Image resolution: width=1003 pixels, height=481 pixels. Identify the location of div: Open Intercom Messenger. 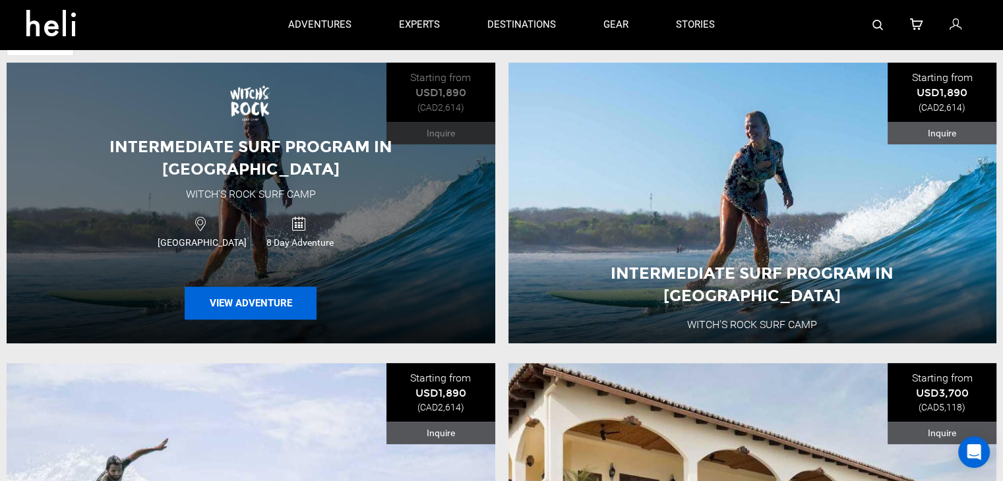
(974, 452).